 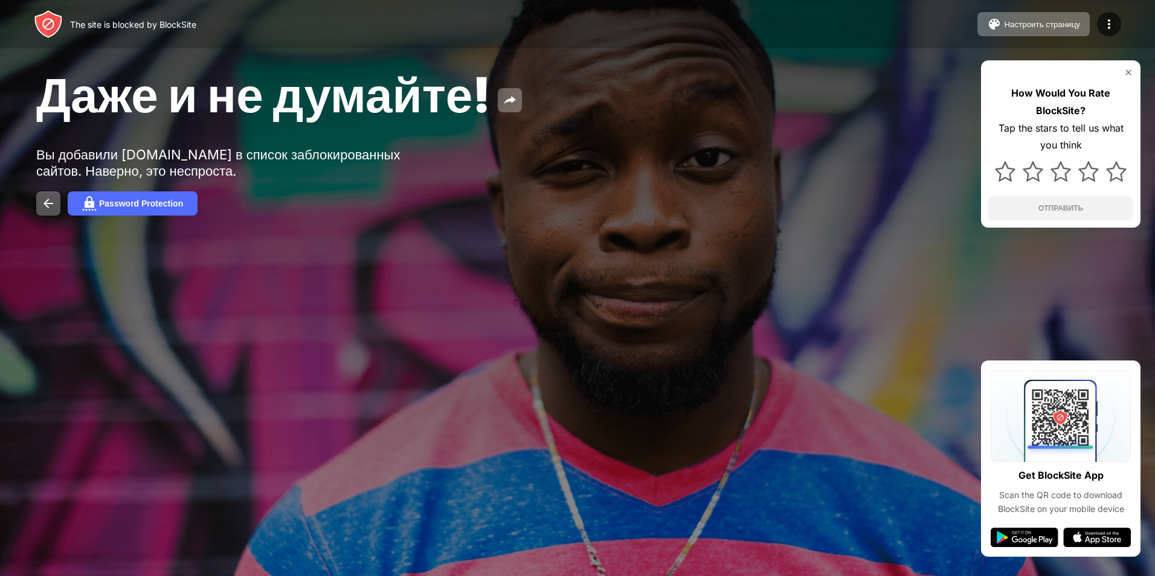 I want to click on img: back.svg, so click(x=48, y=204).